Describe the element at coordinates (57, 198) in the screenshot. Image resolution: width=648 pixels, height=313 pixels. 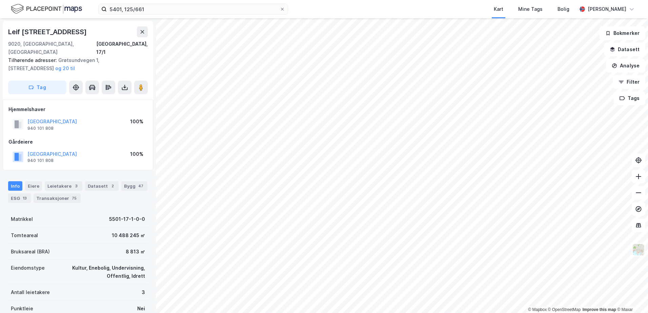
I see `div: Transaksjoner` at that location.